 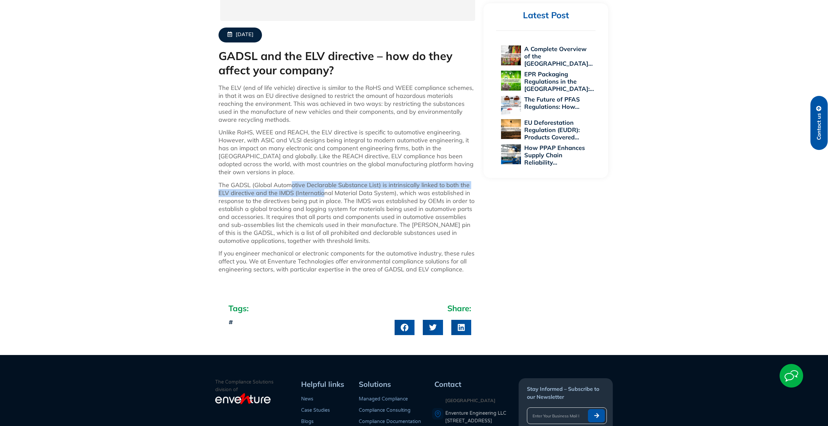 I want to click on a: Managed Compliance, so click(x=384, y=399).